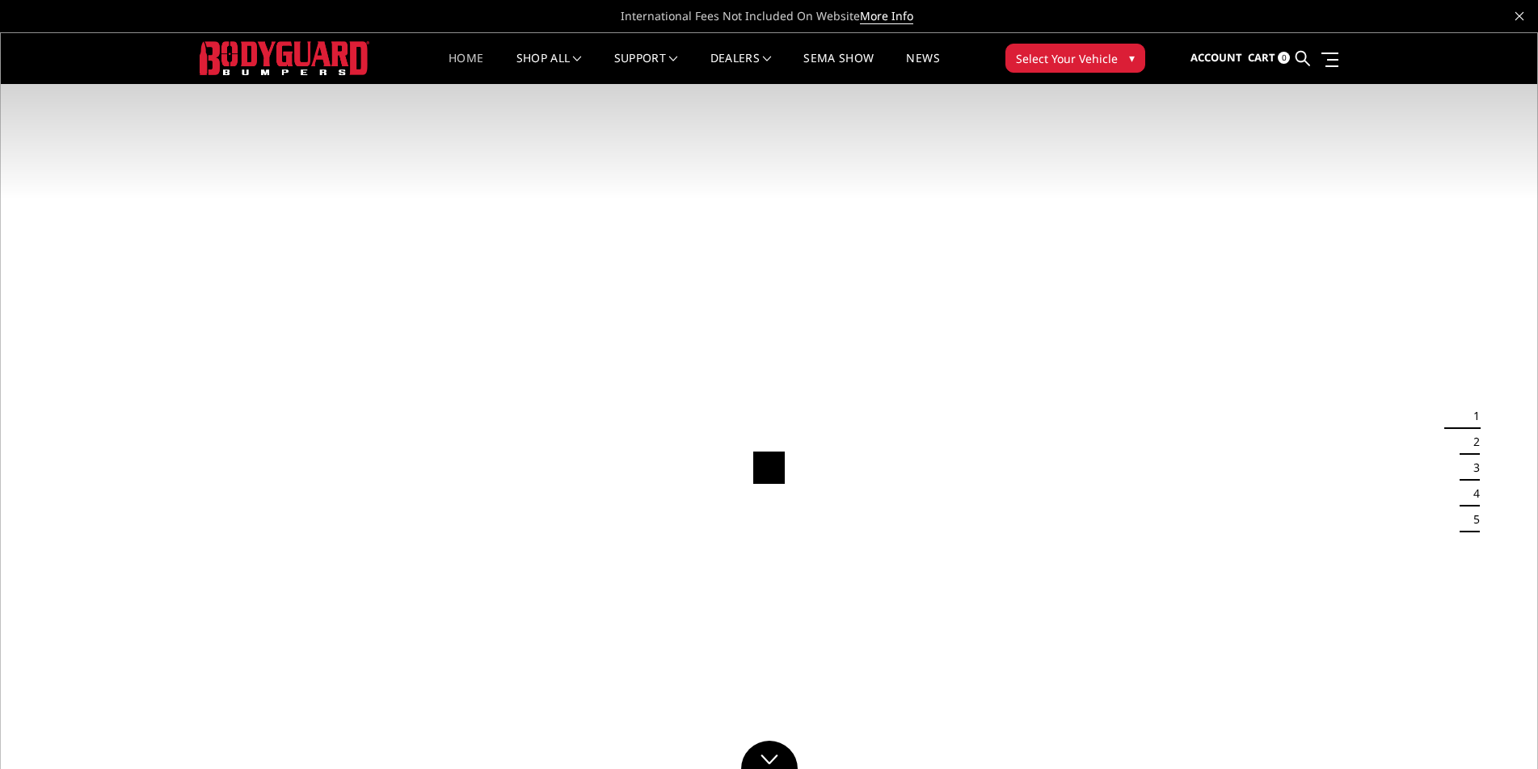 The width and height of the screenshot is (1538, 769). What do you see at coordinates (922, 68) in the screenshot?
I see `a: News` at bounding box center [922, 68].